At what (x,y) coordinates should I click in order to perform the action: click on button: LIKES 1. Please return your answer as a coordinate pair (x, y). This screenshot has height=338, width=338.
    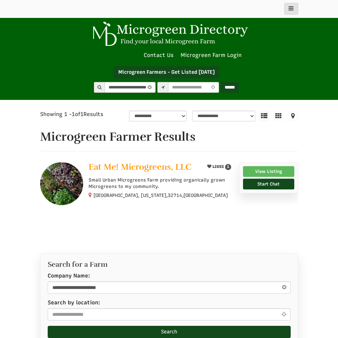
    Looking at the image, I should click on (219, 167).